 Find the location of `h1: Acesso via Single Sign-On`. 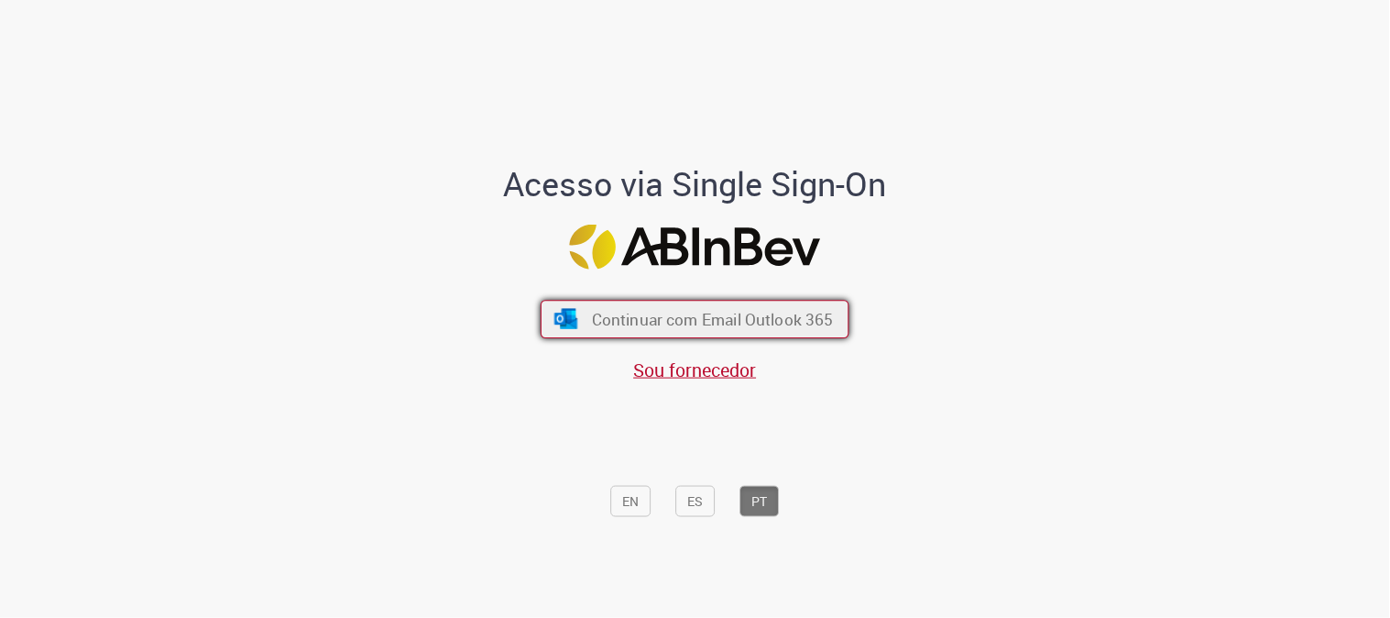

h1: Acesso via Single Sign-On is located at coordinates (695, 184).